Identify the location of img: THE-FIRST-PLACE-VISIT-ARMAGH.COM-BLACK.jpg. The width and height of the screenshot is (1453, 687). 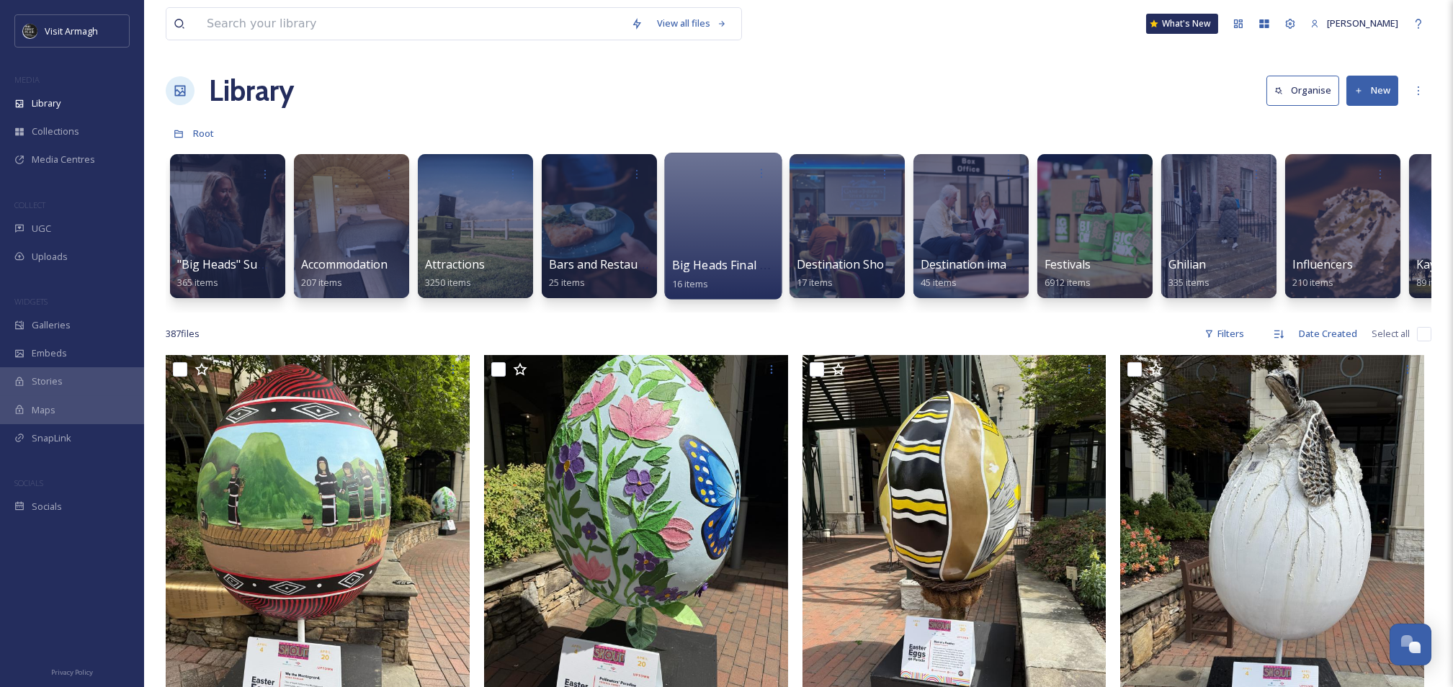
(30, 31).